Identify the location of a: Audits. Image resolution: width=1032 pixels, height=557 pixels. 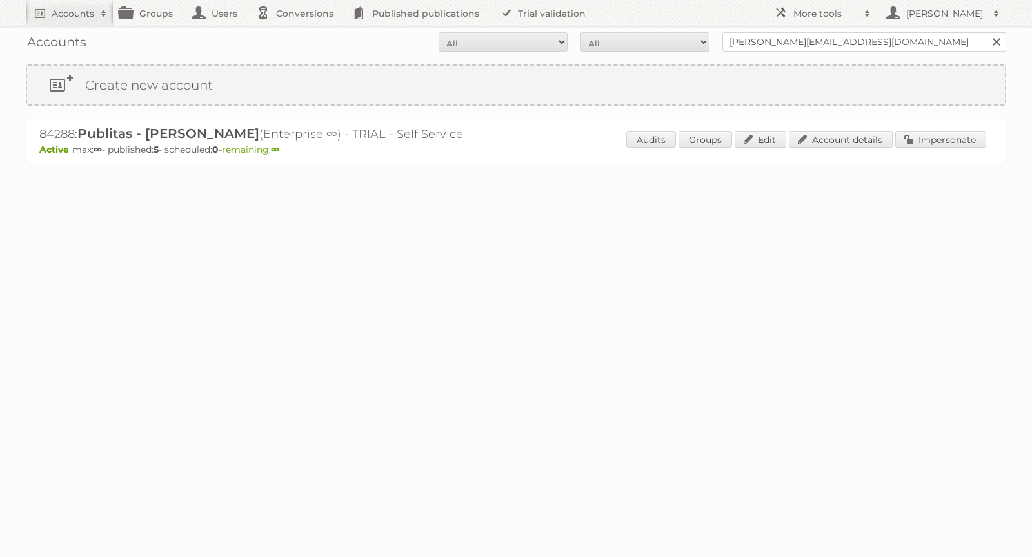
(651, 139).